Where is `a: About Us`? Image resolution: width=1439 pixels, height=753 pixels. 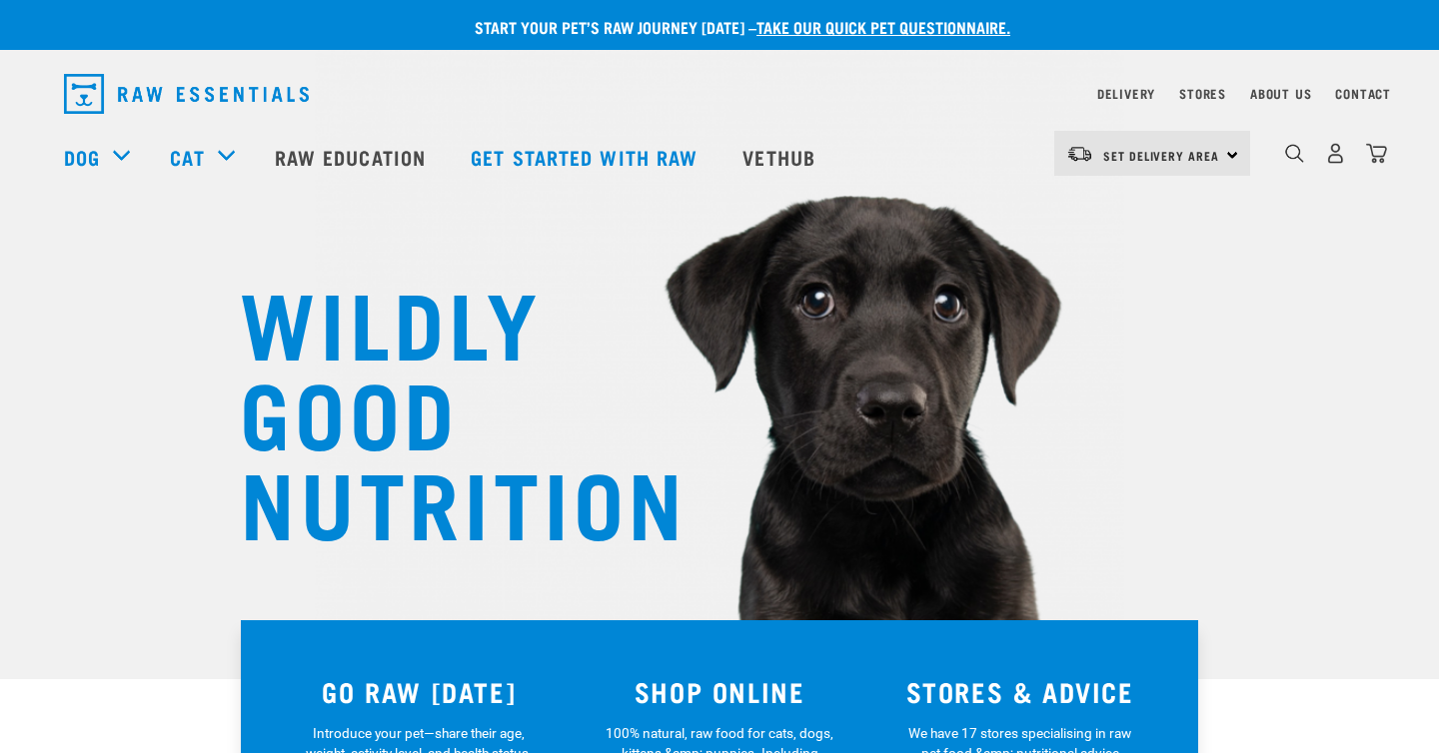
a: About Us is located at coordinates (1280, 93).